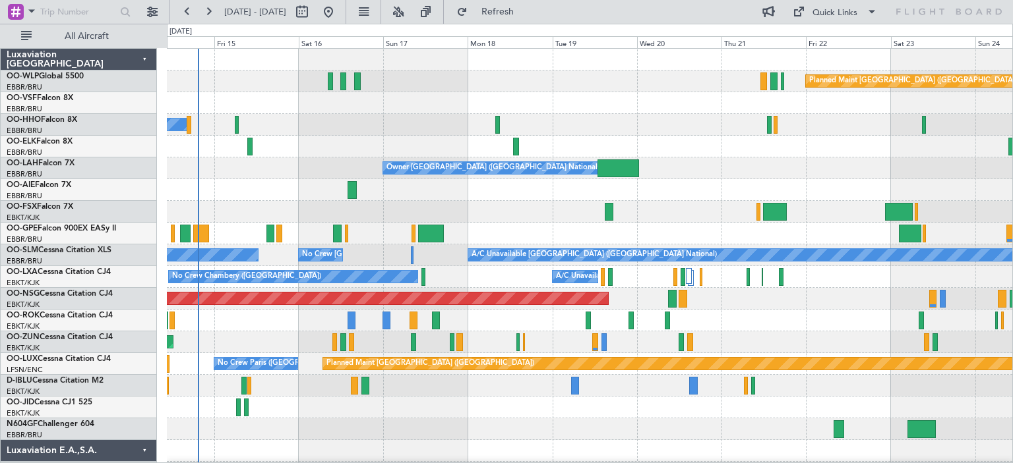 This screenshot has height=463, width=1013. Describe the element at coordinates (59, 294) in the screenshot. I see `a: OO-NSGCessna Citation CJ4` at that location.